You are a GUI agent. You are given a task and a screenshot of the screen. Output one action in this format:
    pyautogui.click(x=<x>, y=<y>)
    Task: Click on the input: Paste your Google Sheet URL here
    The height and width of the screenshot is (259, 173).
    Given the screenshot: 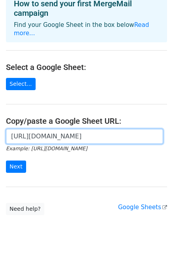 What is the action you would take?
    pyautogui.click(x=84, y=136)
    